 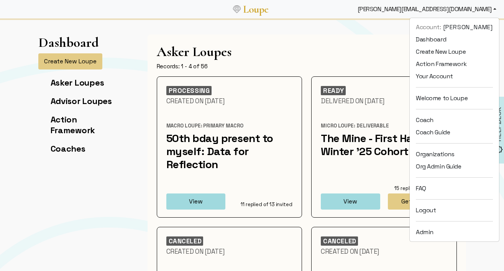 What do you see at coordinates (307, 51) in the screenshot?
I see `h1: Asker Loupes` at bounding box center [307, 51].